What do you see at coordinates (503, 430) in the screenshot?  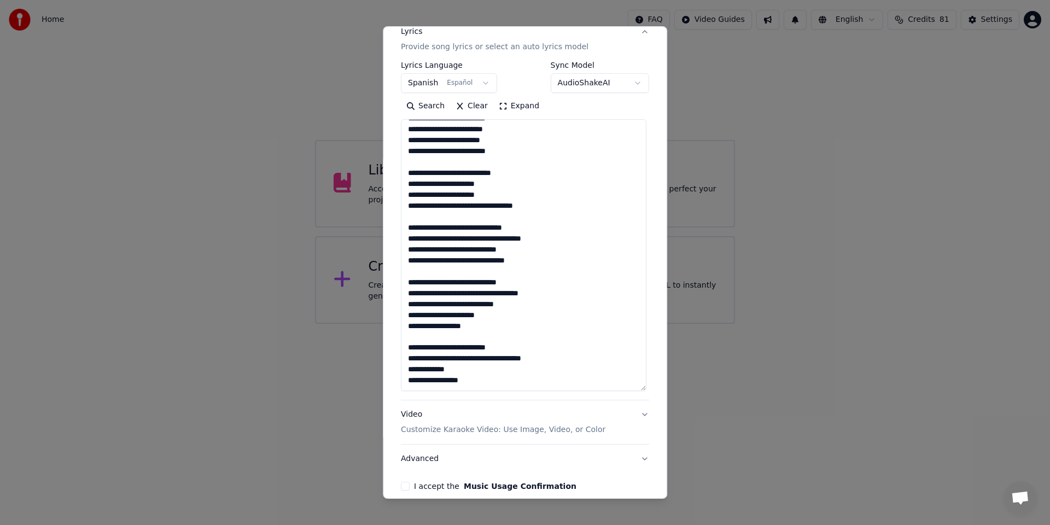 I see `p: Customize Karaoke Video: Use Image, Video, or Color` at bounding box center [503, 430].